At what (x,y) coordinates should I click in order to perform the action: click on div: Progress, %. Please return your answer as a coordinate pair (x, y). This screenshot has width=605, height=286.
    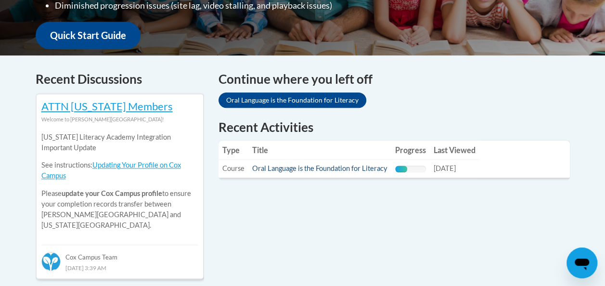
    Looking at the image, I should click on (401, 169).